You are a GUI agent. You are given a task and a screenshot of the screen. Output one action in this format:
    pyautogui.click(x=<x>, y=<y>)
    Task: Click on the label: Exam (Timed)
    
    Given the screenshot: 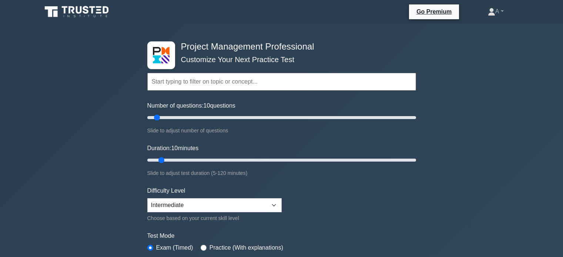 What is the action you would take?
    pyautogui.click(x=175, y=248)
    